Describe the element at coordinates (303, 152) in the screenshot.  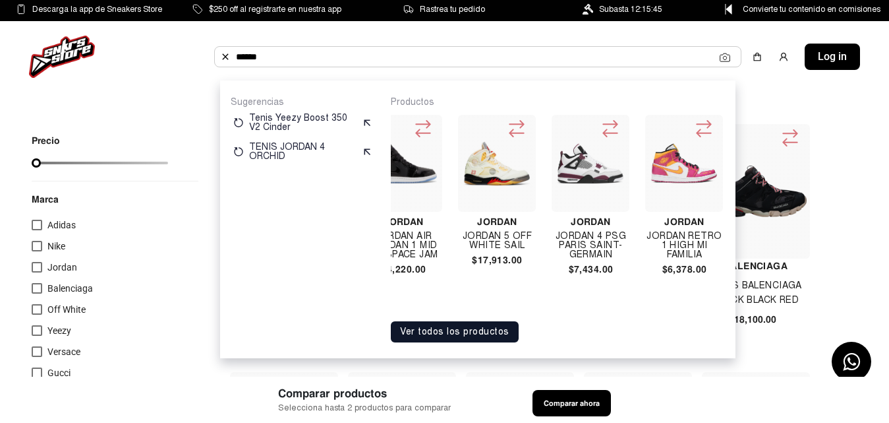
I see `p: TENIS JORDAN 4 ORCHID` at that location.